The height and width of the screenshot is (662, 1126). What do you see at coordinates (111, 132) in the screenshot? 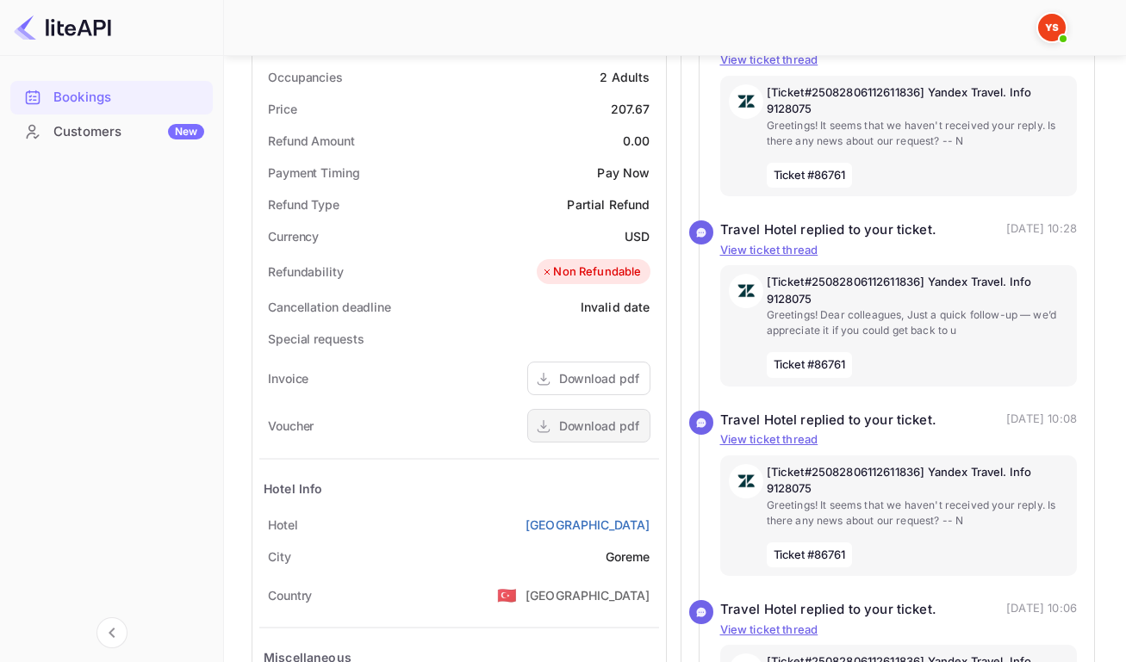
I see `div: CustomersNew` at bounding box center [111, 132].